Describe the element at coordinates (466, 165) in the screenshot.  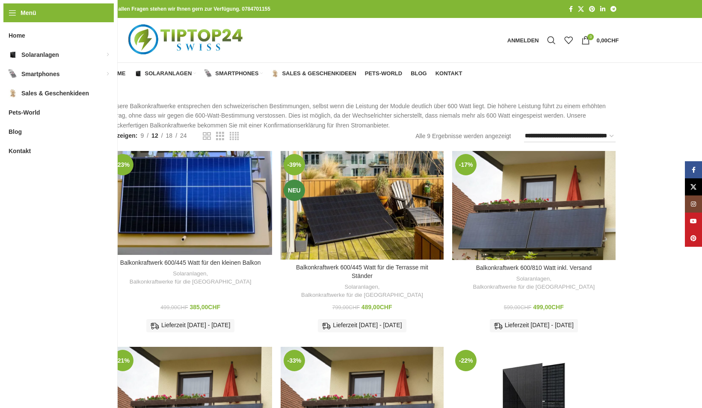
I see `span: -17%` at that location.